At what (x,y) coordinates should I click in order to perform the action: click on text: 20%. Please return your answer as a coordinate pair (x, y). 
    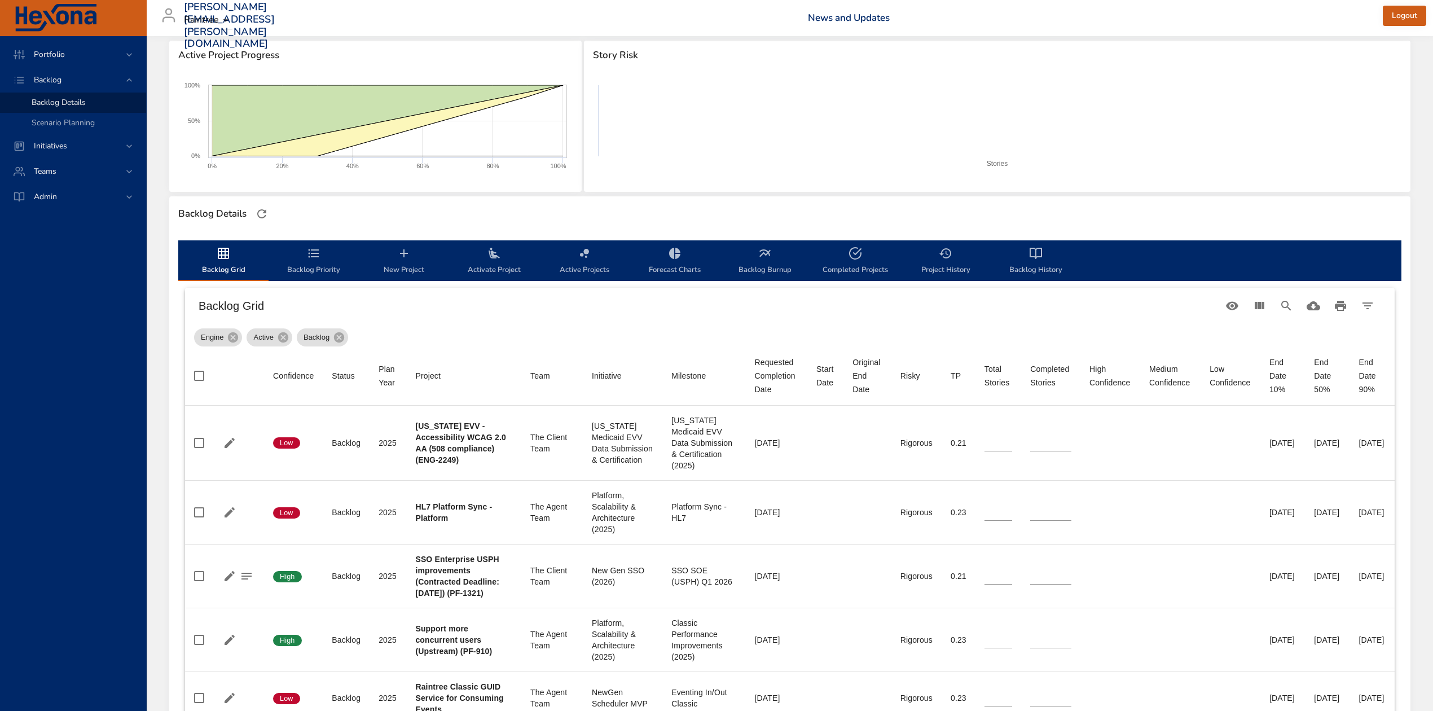
    Looking at the image, I should click on (283, 166).